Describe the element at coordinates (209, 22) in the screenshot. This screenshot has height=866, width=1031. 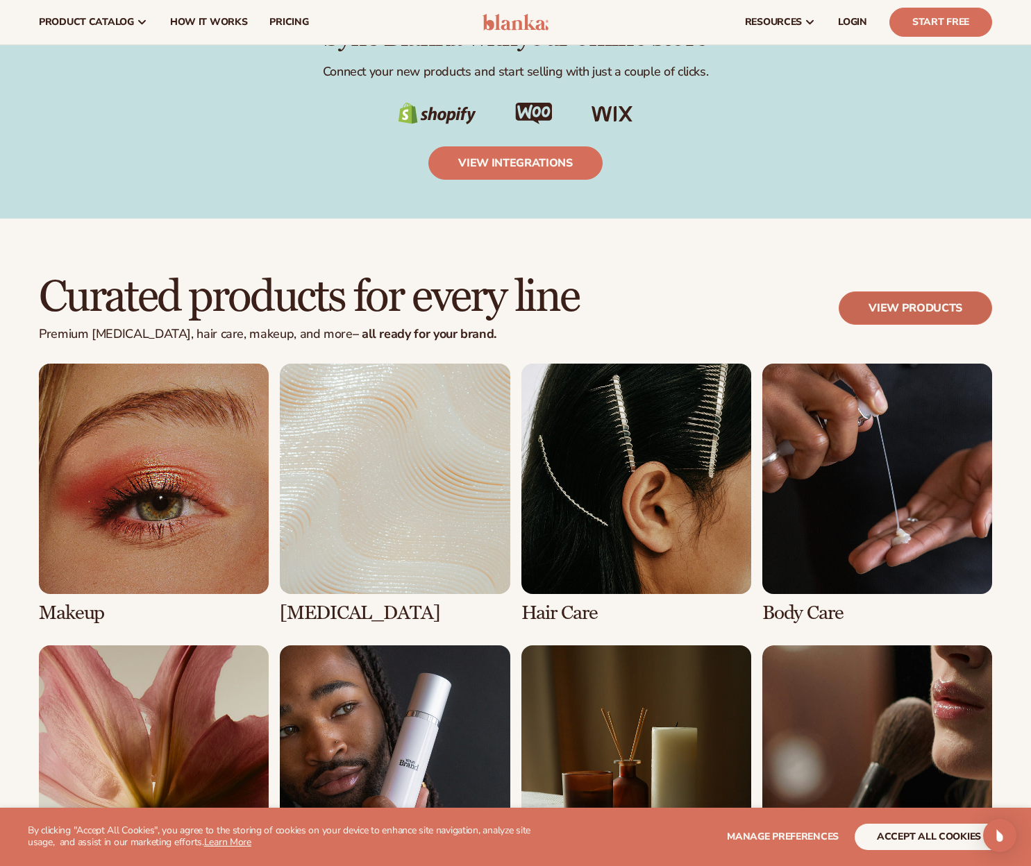
I see `span: How It Works` at that location.